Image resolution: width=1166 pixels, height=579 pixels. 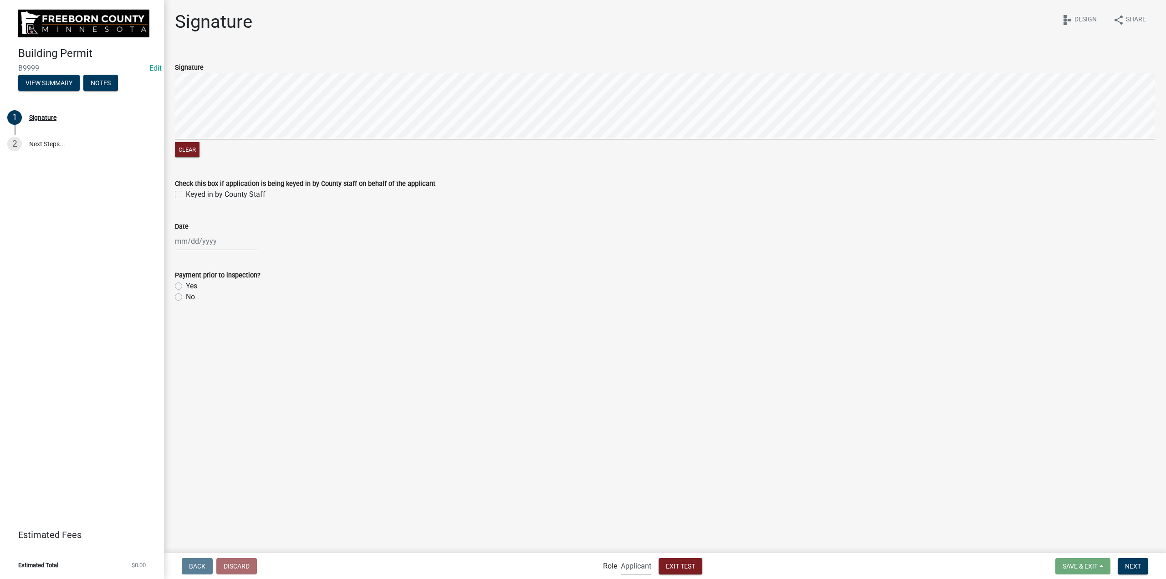 What do you see at coordinates (15, 118) in the screenshot?
I see `div: 1` at bounding box center [15, 118].